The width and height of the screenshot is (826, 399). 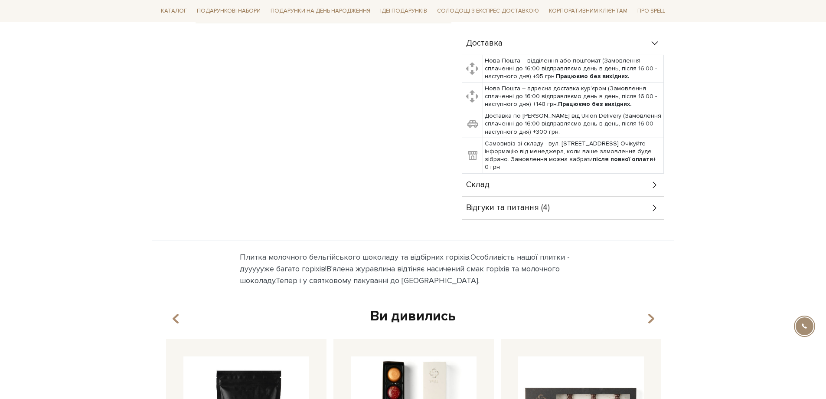 What do you see at coordinates (651, 11) in the screenshot?
I see `a: Про Spell` at bounding box center [651, 11].